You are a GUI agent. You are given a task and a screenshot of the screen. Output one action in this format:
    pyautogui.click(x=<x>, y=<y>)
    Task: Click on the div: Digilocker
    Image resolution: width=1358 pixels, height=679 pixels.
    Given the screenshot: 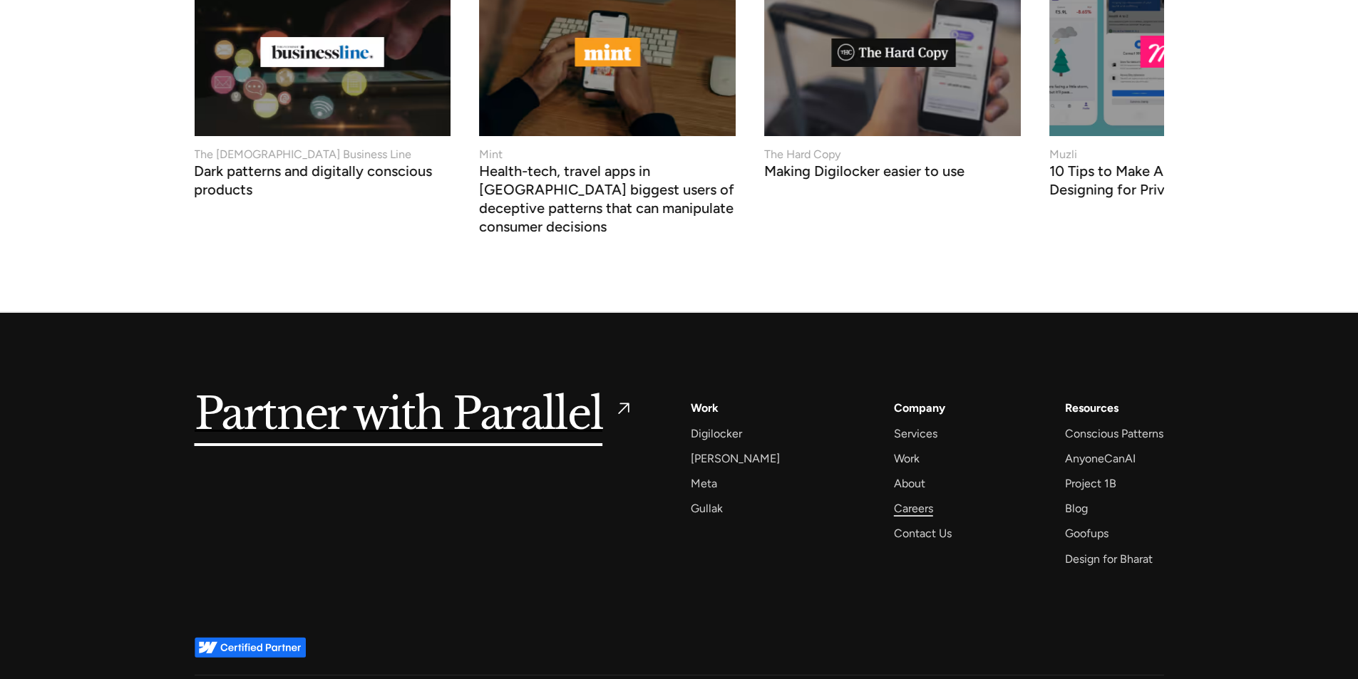 What is the action you would take?
    pyautogui.click(x=717, y=433)
    